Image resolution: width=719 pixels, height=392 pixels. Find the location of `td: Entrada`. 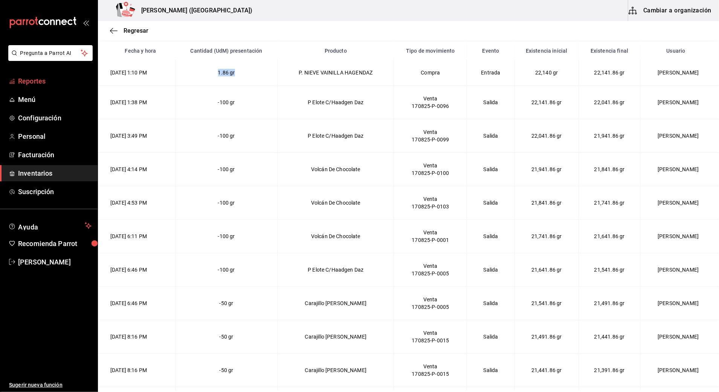

td: Entrada is located at coordinates (491, 73).